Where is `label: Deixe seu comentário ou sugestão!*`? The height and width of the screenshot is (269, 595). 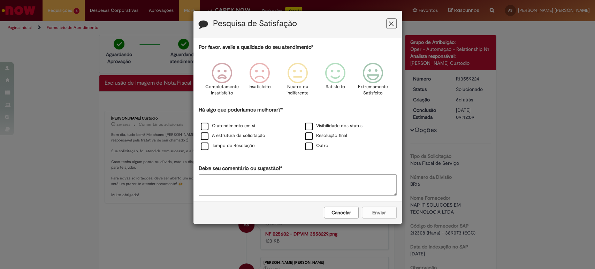 label: Deixe seu comentário ou sugestão!* is located at coordinates (240, 168).